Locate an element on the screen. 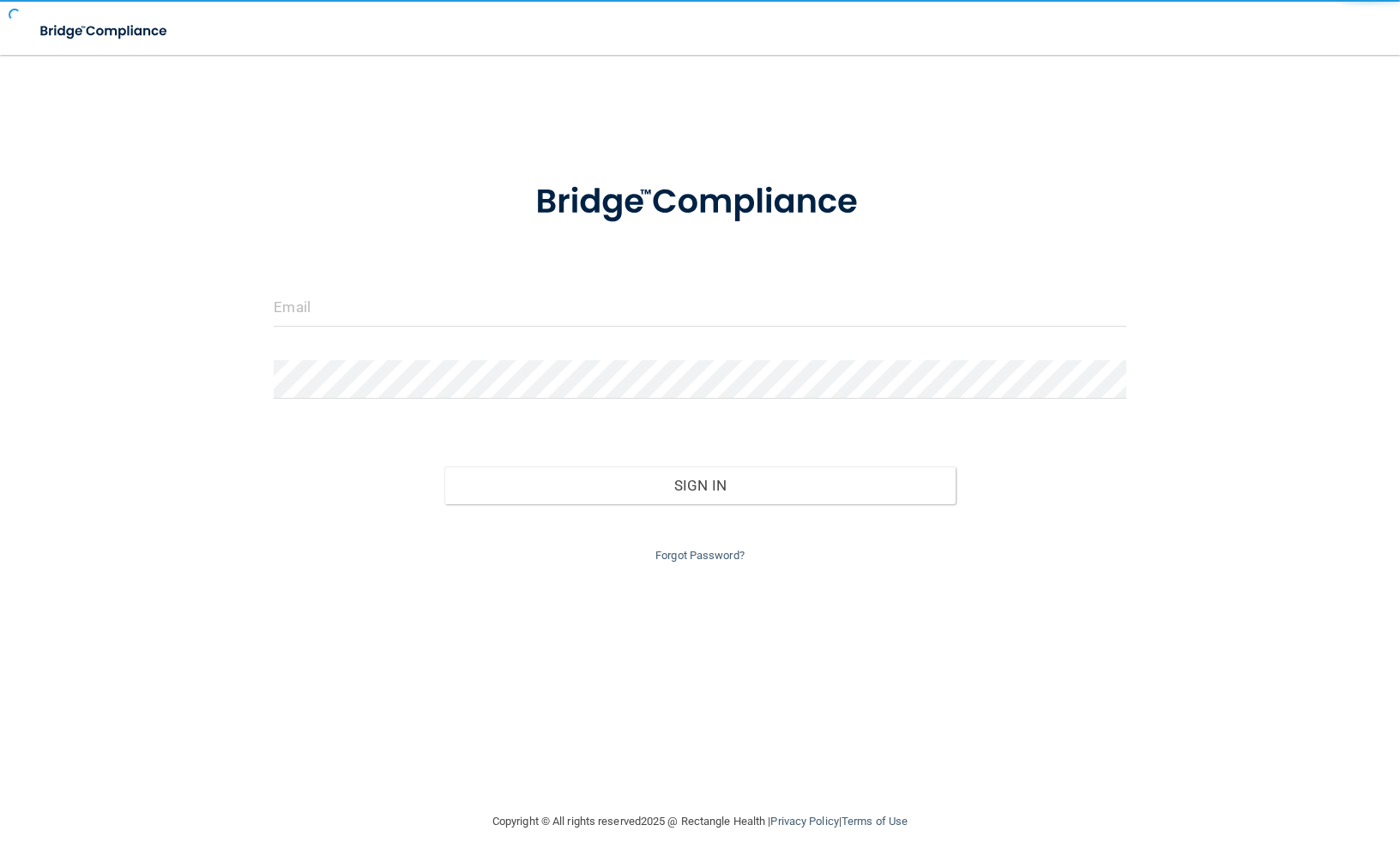 Image resolution: width=1400 pixels, height=867 pixels. button: Sign In is located at coordinates (700, 485).